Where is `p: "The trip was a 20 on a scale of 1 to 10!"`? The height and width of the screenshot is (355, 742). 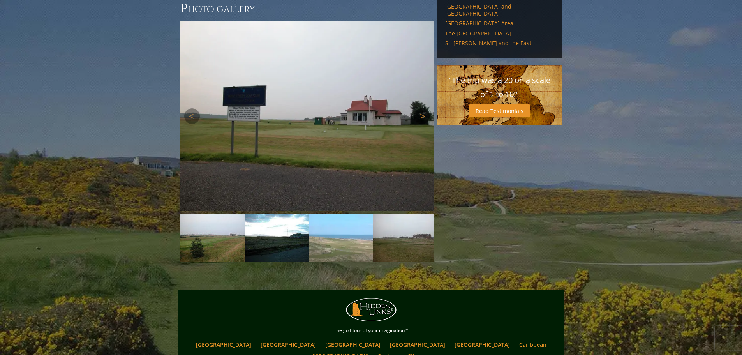
p: "The trip was a 20 on a scale of 1 to 10!" is located at coordinates (499, 87).